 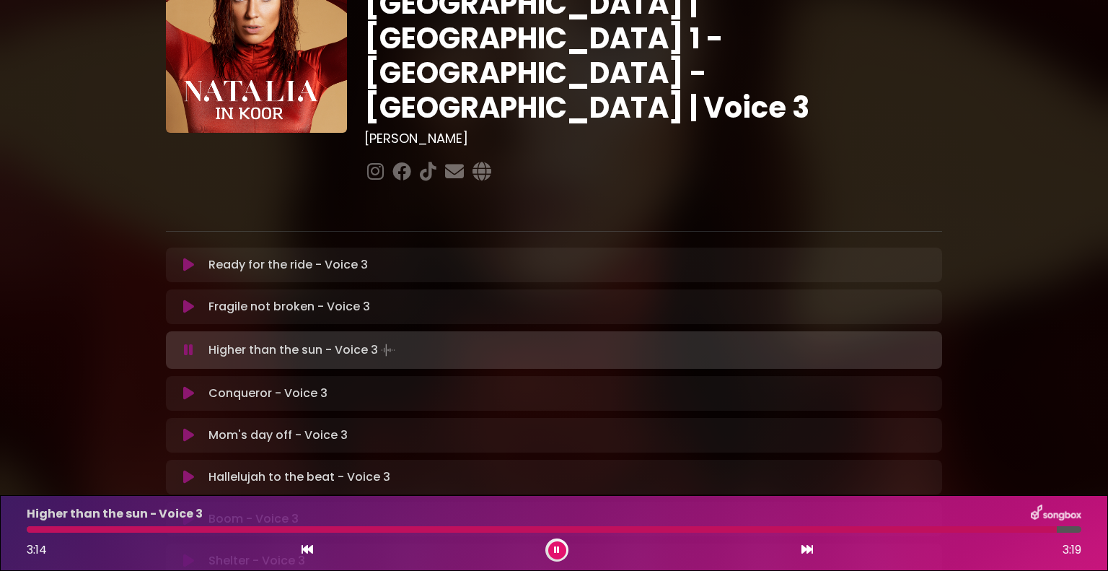 What do you see at coordinates (268, 393) in the screenshot?
I see `p: Conqueror - Voice 3` at bounding box center [268, 393].